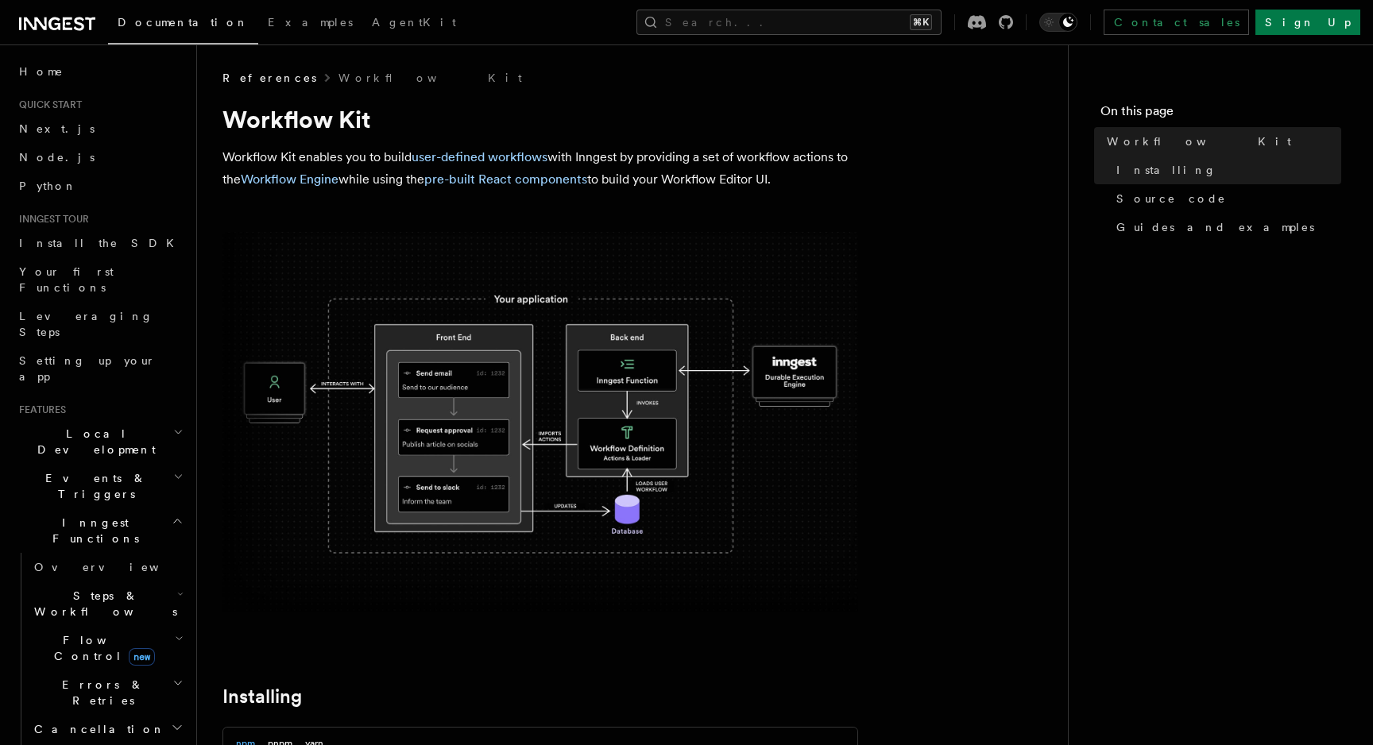  I want to click on a: Documentation, so click(183, 25).